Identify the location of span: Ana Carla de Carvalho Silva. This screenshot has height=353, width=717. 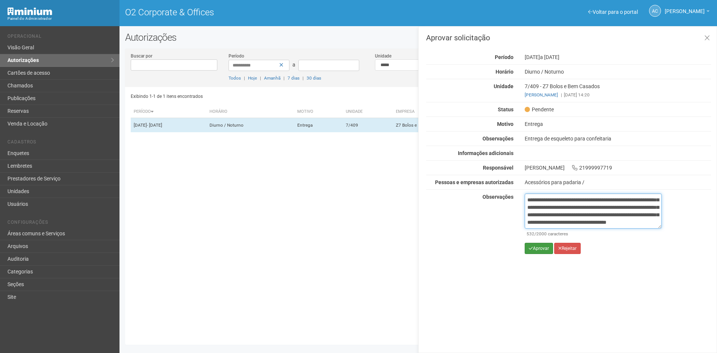
(685, 7).